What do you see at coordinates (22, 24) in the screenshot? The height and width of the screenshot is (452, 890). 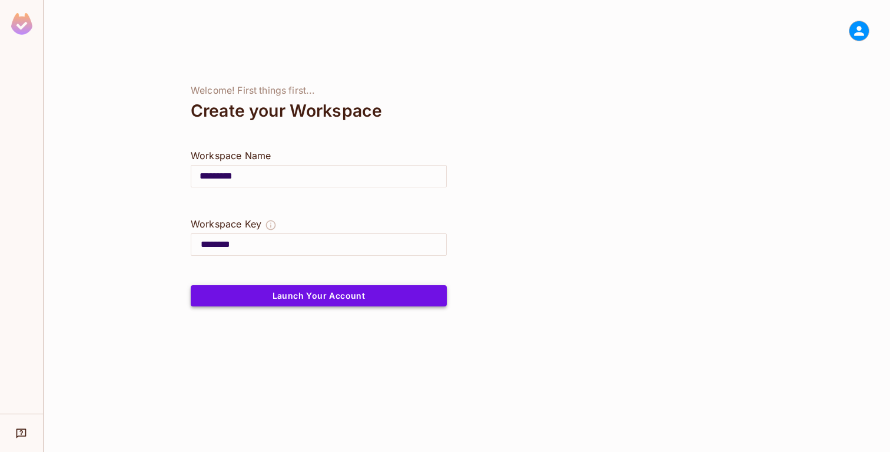 I see `img: SReyMgAAAABJRU5ErkJggg==` at bounding box center [22, 24].